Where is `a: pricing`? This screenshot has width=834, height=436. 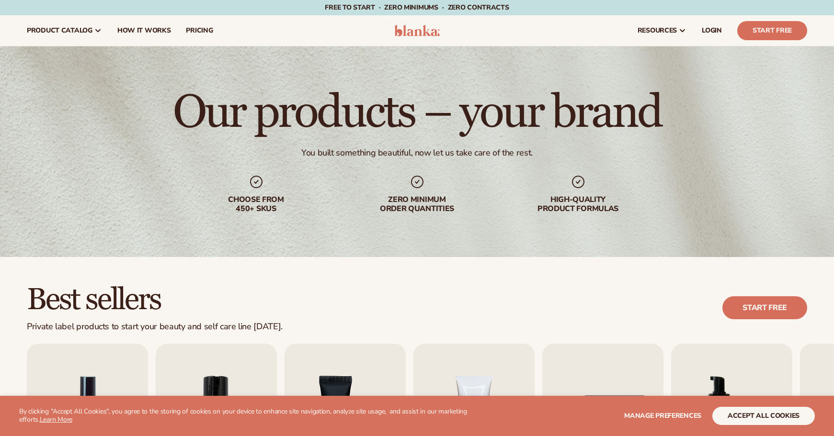
a: pricing is located at coordinates (199, 31).